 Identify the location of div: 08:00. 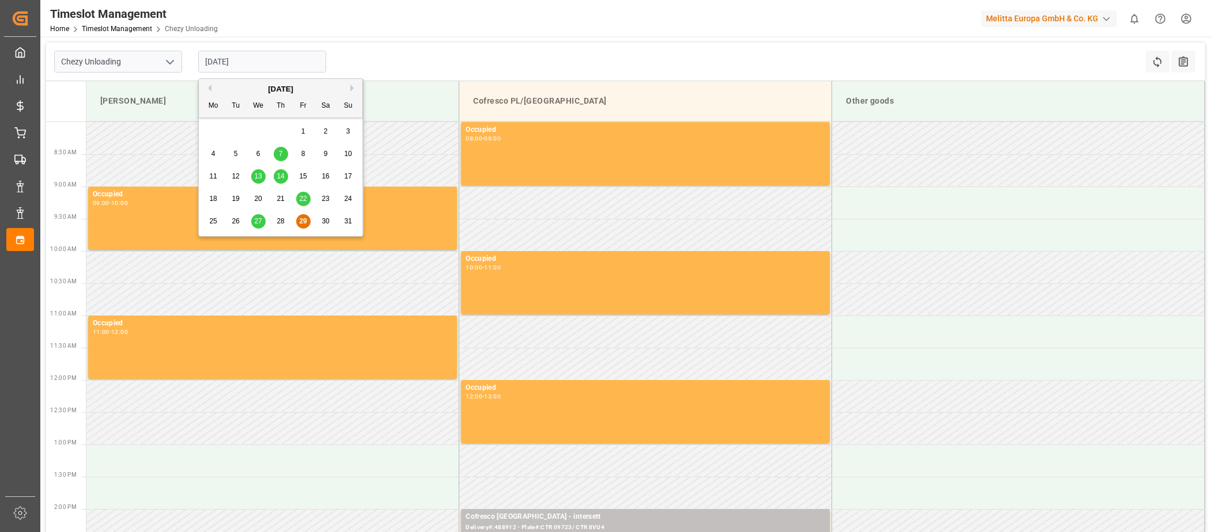
(474, 138).